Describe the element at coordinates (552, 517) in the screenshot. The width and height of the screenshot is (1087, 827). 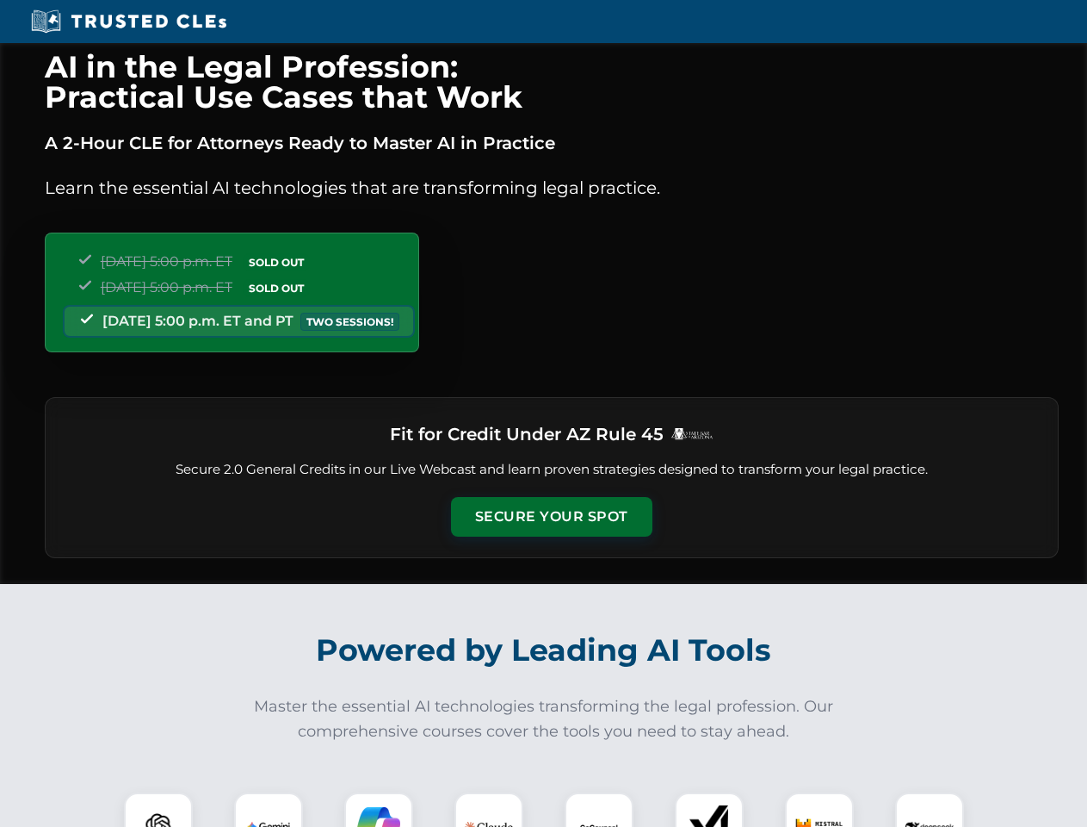
I see `button: Secure Your Spot` at that location.